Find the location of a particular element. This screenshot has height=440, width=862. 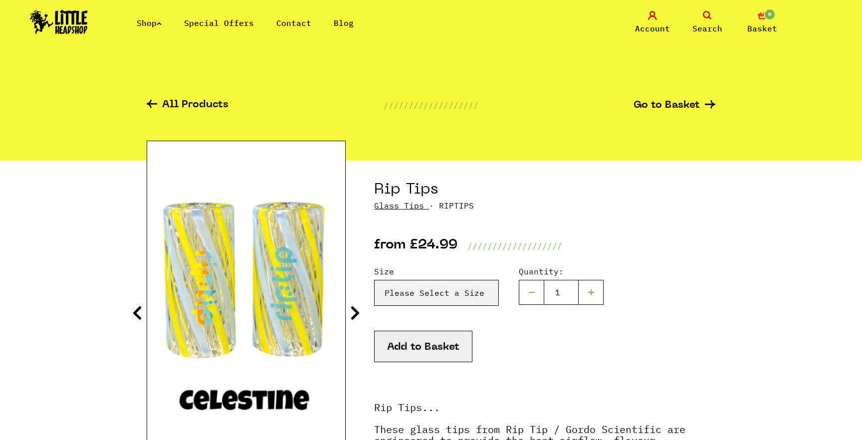

a: Shop is located at coordinates (149, 23).